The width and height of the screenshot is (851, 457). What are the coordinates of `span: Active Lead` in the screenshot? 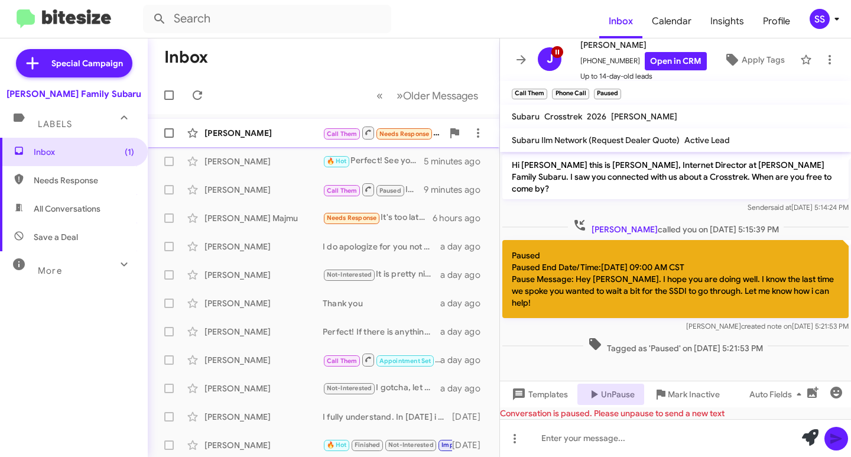 It's located at (707, 140).